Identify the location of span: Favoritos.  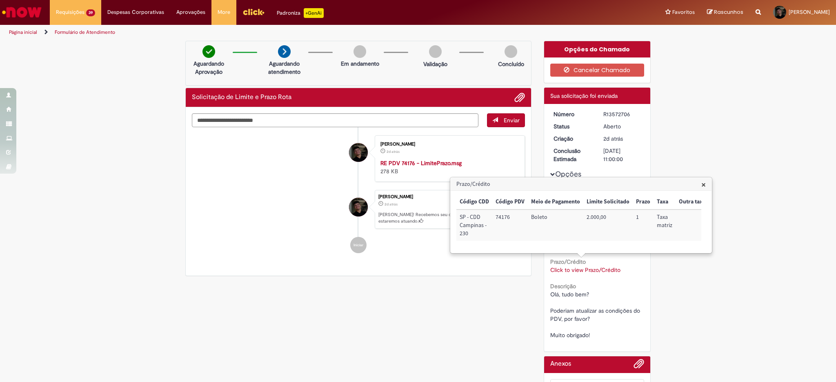
(683, 12).